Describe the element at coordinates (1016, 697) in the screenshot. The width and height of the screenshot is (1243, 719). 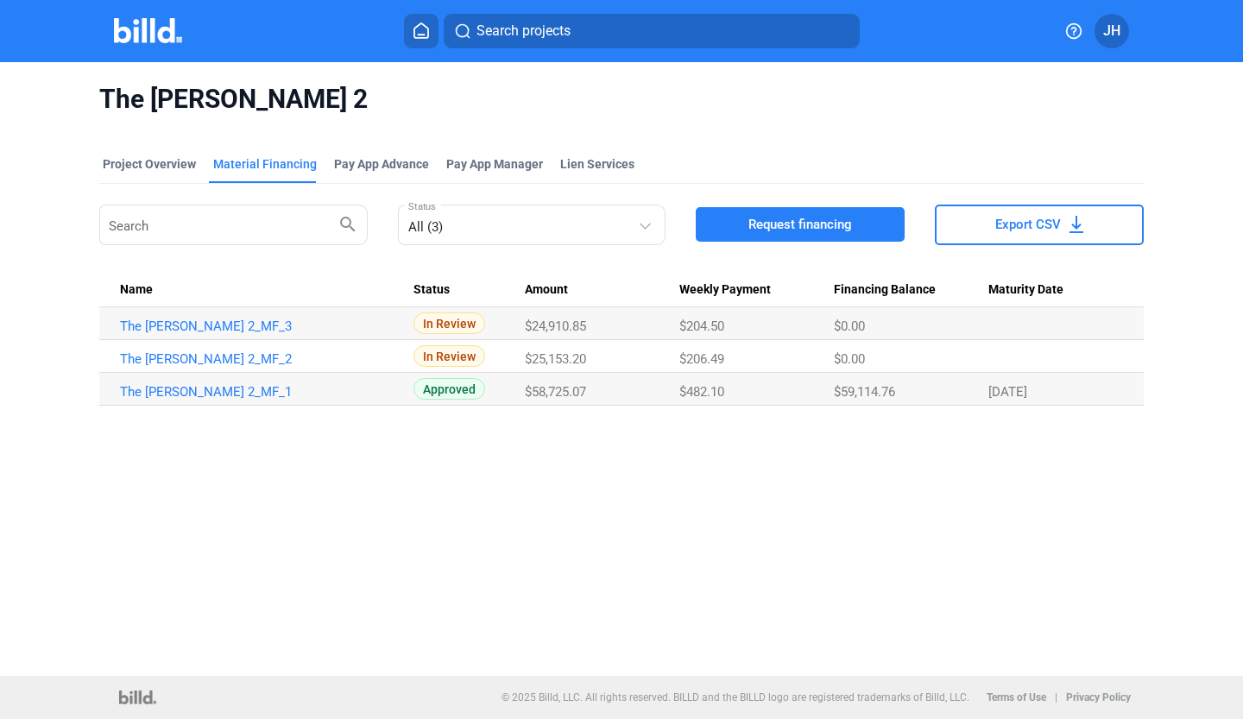
I see `b: Terms of Use` at that location.